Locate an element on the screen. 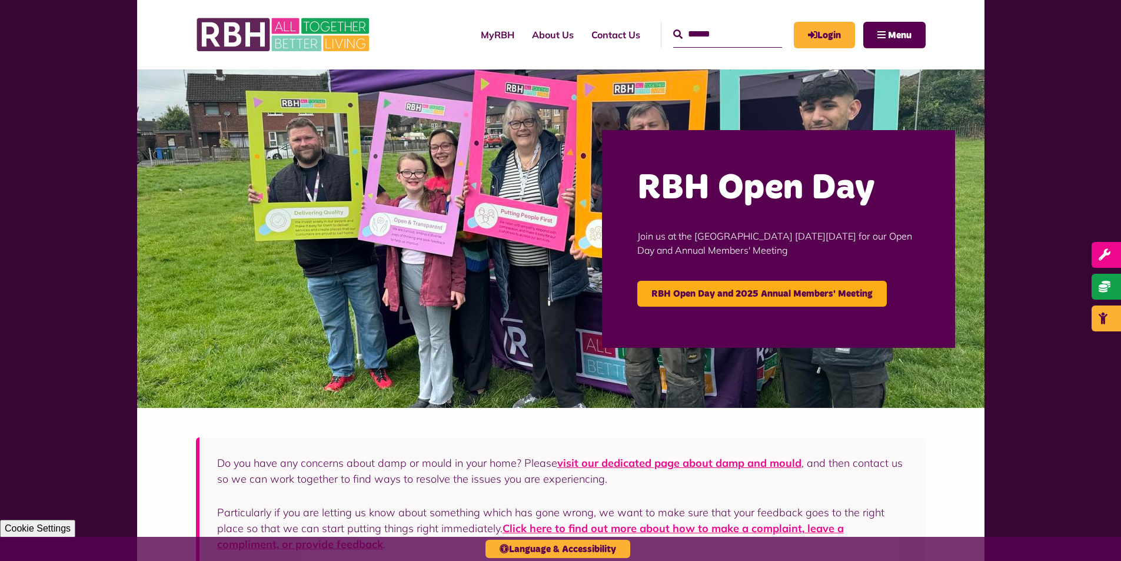 Image resolution: width=1121 pixels, height=561 pixels. img: RBH is located at coordinates (284, 35).